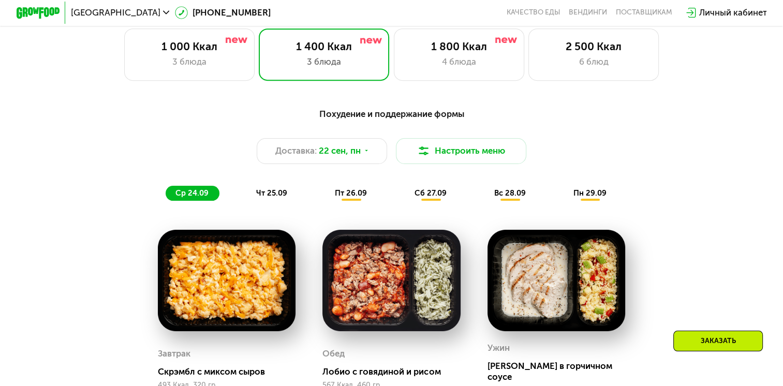 Image resolution: width=783 pixels, height=386 pixels. What do you see at coordinates (189, 46) in the screenshot?
I see `div: 1 000 Ккал` at bounding box center [189, 46].